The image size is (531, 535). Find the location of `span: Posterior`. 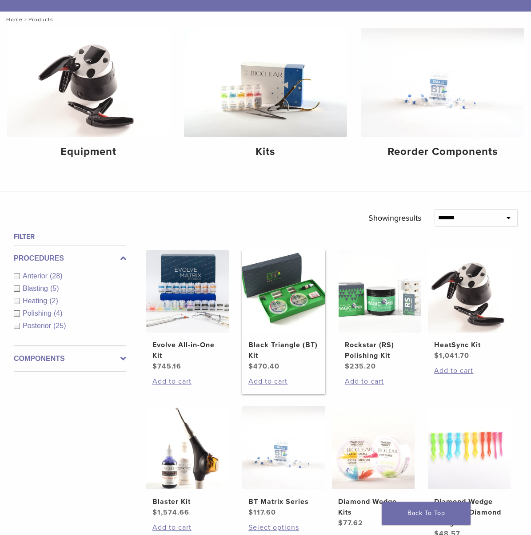

span: Posterior is located at coordinates (38, 325).